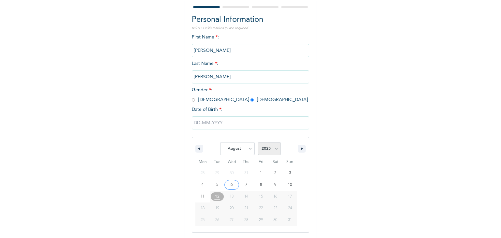 This screenshot has height=238, width=501. What do you see at coordinates (251, 51) in the screenshot?
I see `input: Enter your first name` at bounding box center [251, 51].